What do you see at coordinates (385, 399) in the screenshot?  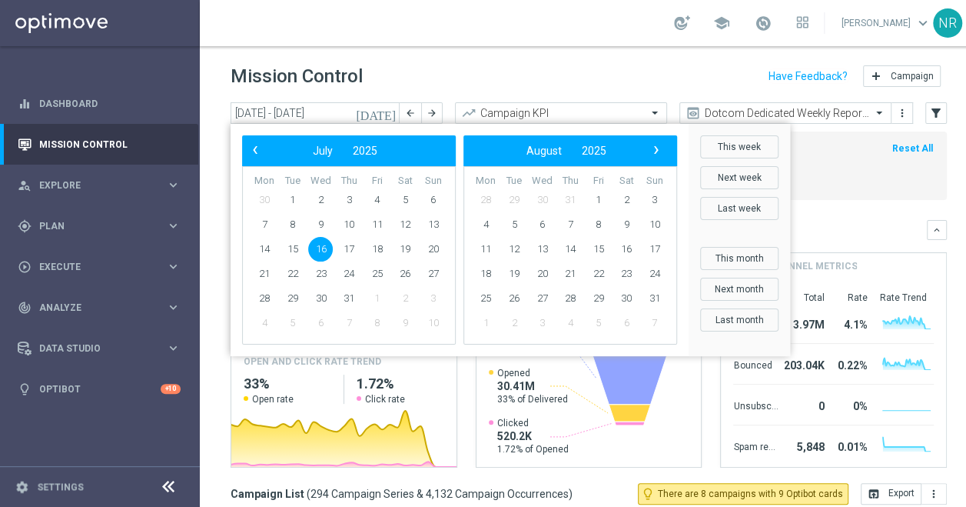 I see `span: Click rate` at bounding box center [385, 399].